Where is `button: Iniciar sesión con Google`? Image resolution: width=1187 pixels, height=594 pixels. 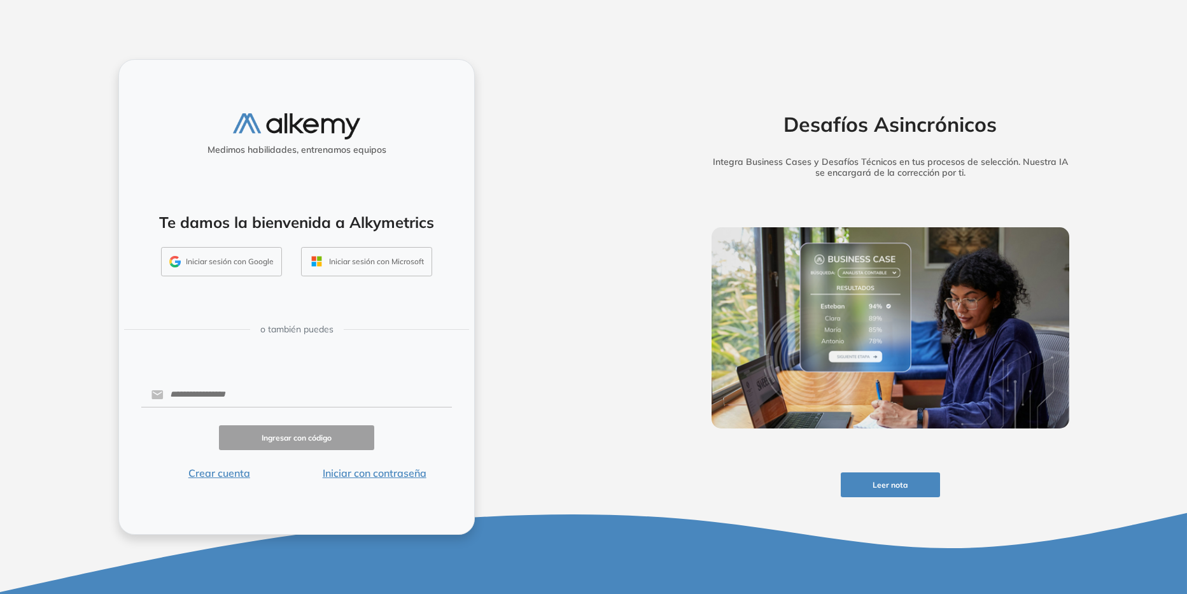
button: Iniciar sesión con Google is located at coordinates (221, 262).